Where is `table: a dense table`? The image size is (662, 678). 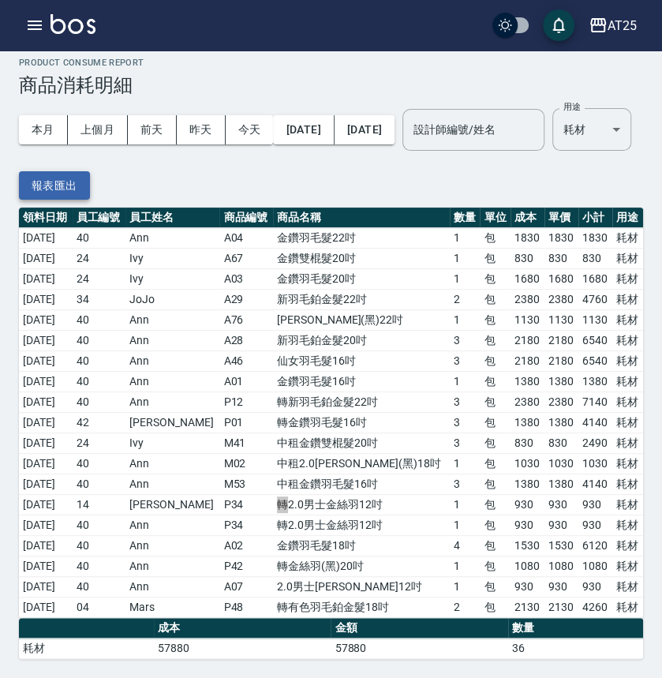
table: a dense table is located at coordinates (331, 413).